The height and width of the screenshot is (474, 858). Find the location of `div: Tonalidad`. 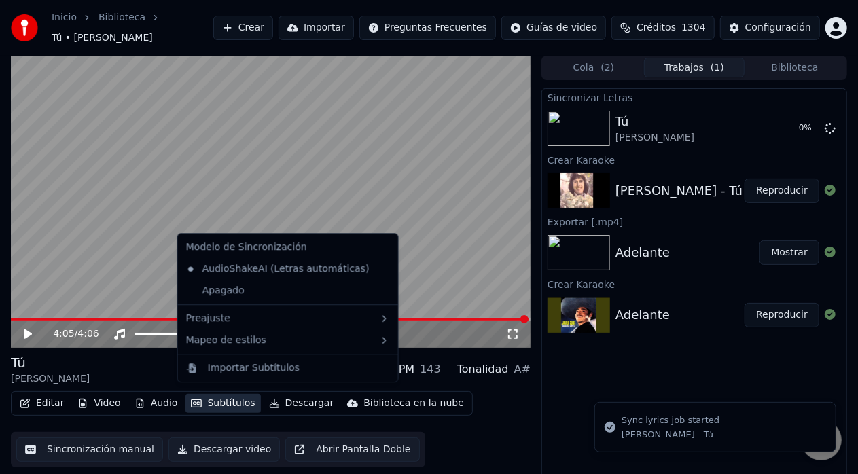

div: Tonalidad is located at coordinates (483, 369).